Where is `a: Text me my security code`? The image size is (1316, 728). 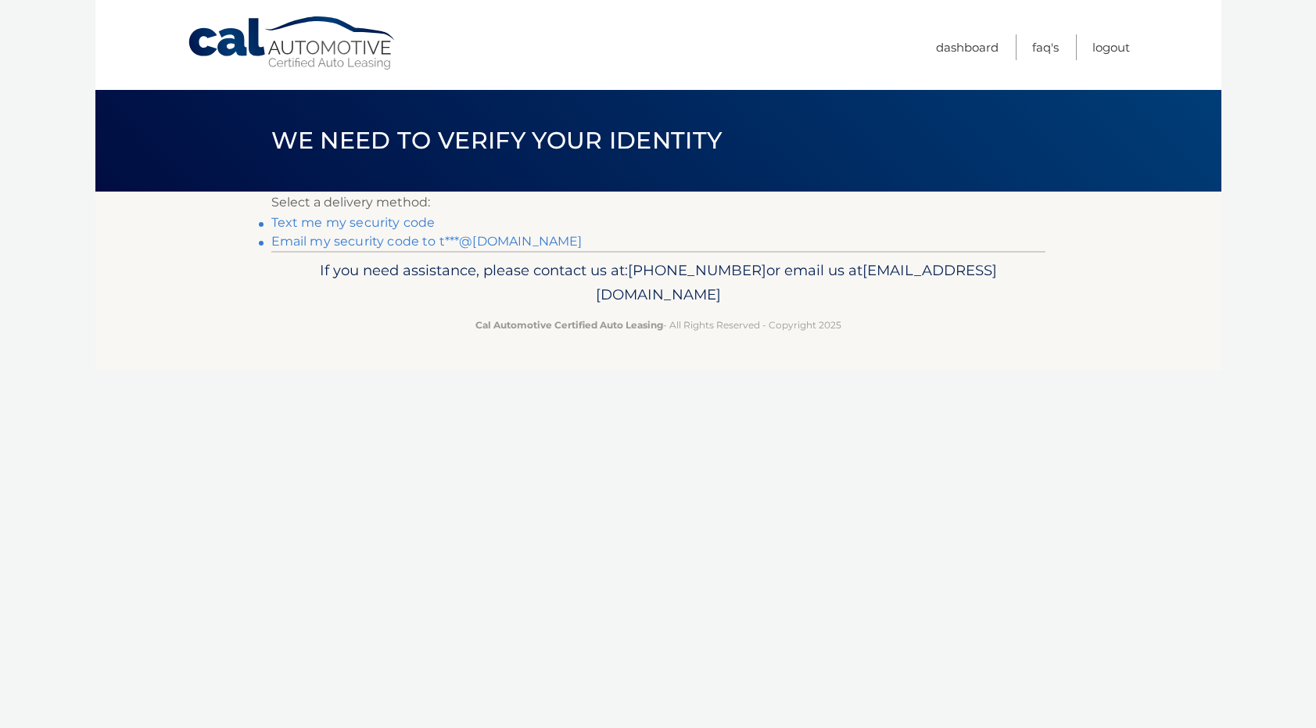 a: Text me my security code is located at coordinates (354, 222).